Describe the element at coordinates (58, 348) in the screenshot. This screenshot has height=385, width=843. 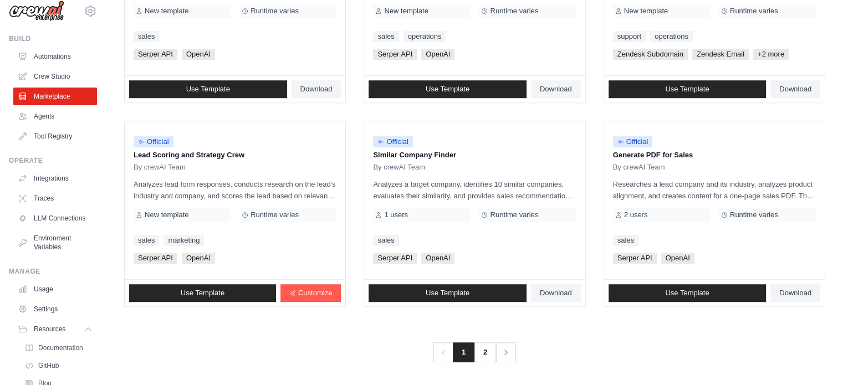
I see `a: Documentation` at that location.